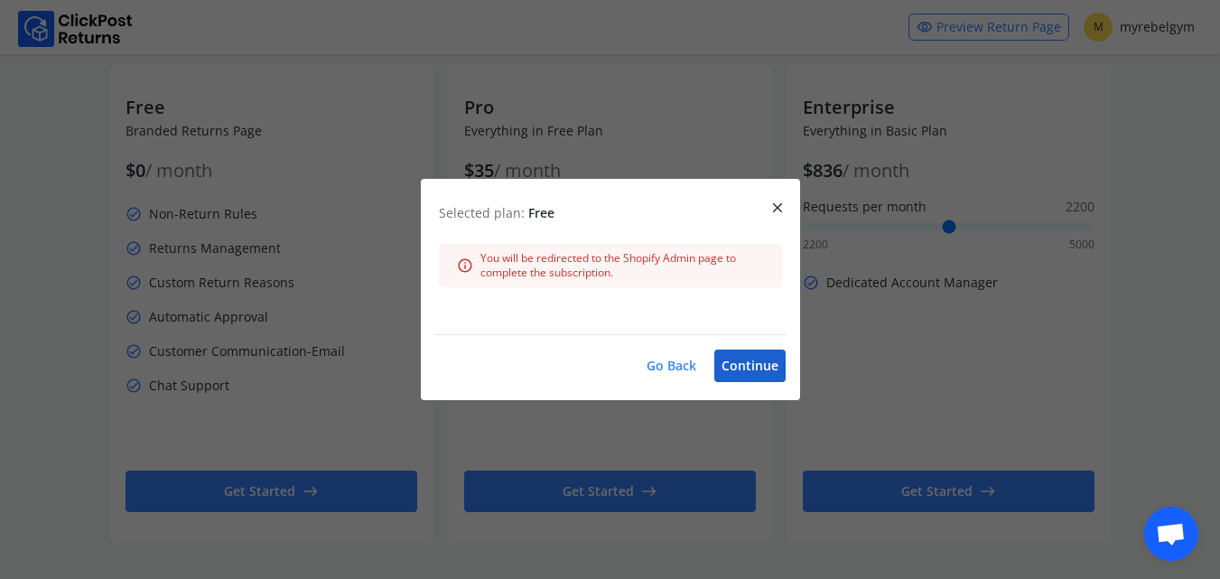 The height and width of the screenshot is (579, 1220). Describe the element at coordinates (1171, 534) in the screenshot. I see `a: Open chat` at that location.